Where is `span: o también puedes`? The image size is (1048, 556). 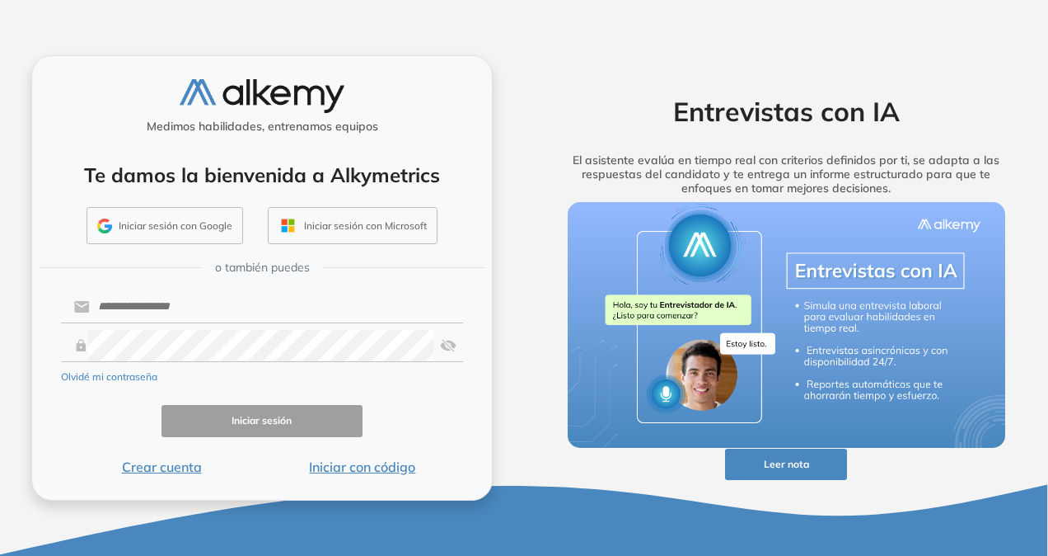
span: o también puedes is located at coordinates (262, 267).